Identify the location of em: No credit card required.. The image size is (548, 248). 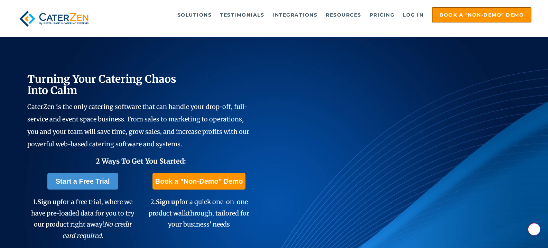
(97, 230).